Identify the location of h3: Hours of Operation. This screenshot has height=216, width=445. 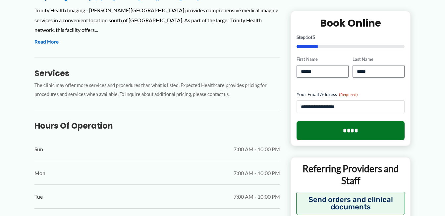
(157, 125).